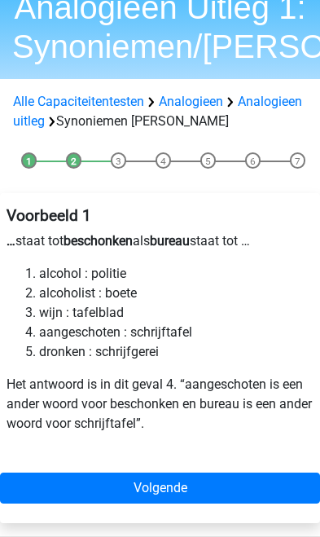 The height and width of the screenshot is (537, 320). What do you see at coordinates (191, 101) in the screenshot?
I see `a: Analogieen` at bounding box center [191, 101].